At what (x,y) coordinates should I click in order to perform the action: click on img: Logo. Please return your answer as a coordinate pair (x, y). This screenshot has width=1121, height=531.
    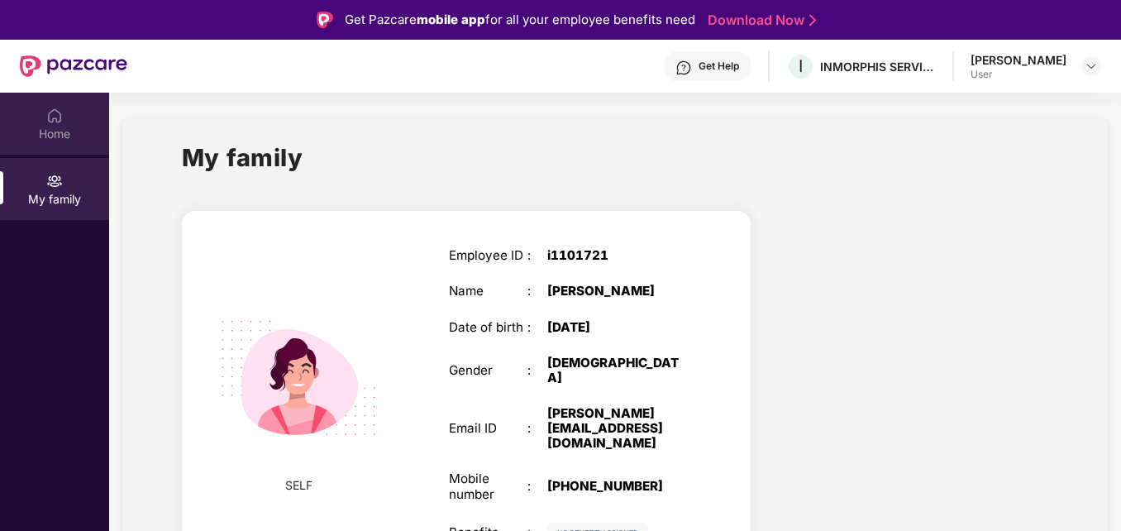
    Looking at the image, I should click on (325, 20).